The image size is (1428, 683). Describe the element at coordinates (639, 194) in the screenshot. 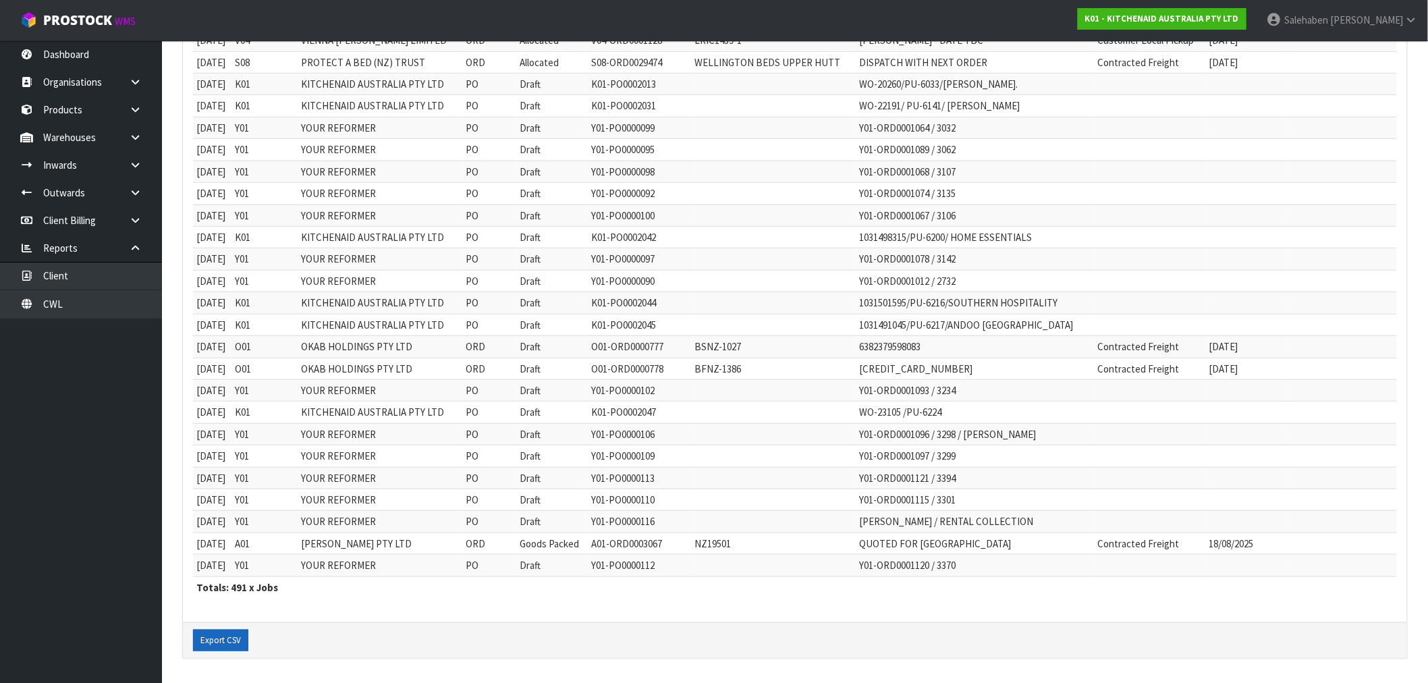

I see `td: Y01-PO0000092` at that location.